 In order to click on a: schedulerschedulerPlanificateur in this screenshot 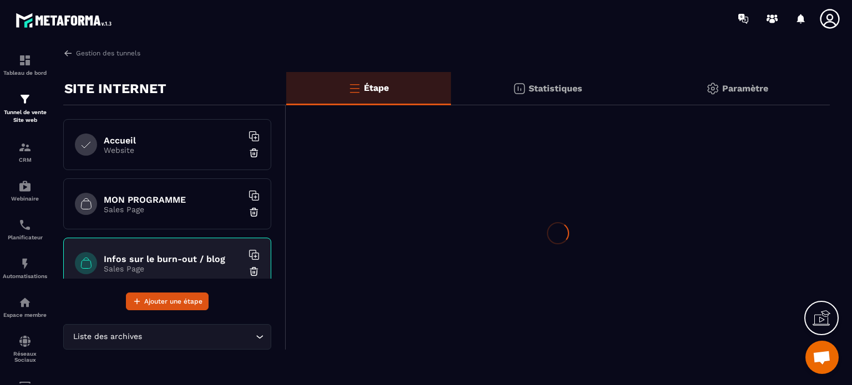, I will do `click(25, 230)`.